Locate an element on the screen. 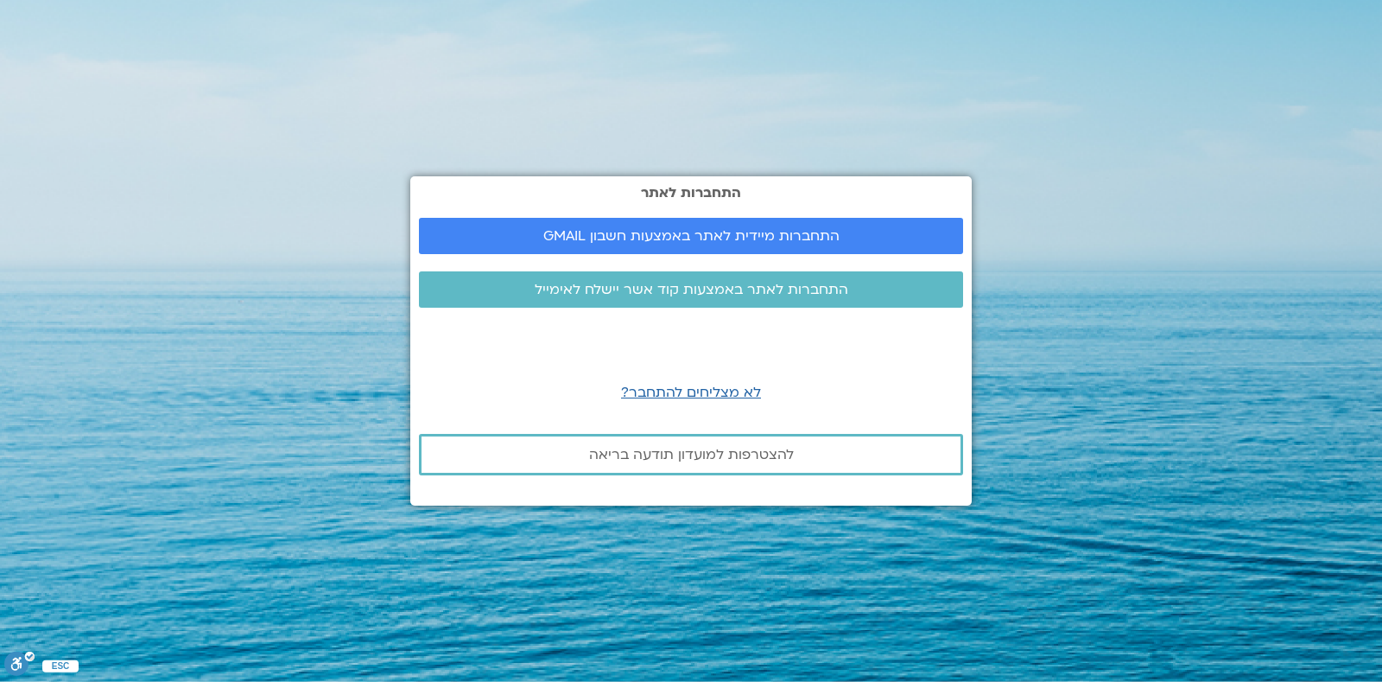 Image resolution: width=1382 pixels, height=682 pixels. span: להצטרפות למועדון תודעה בריאה is located at coordinates (691, 454).